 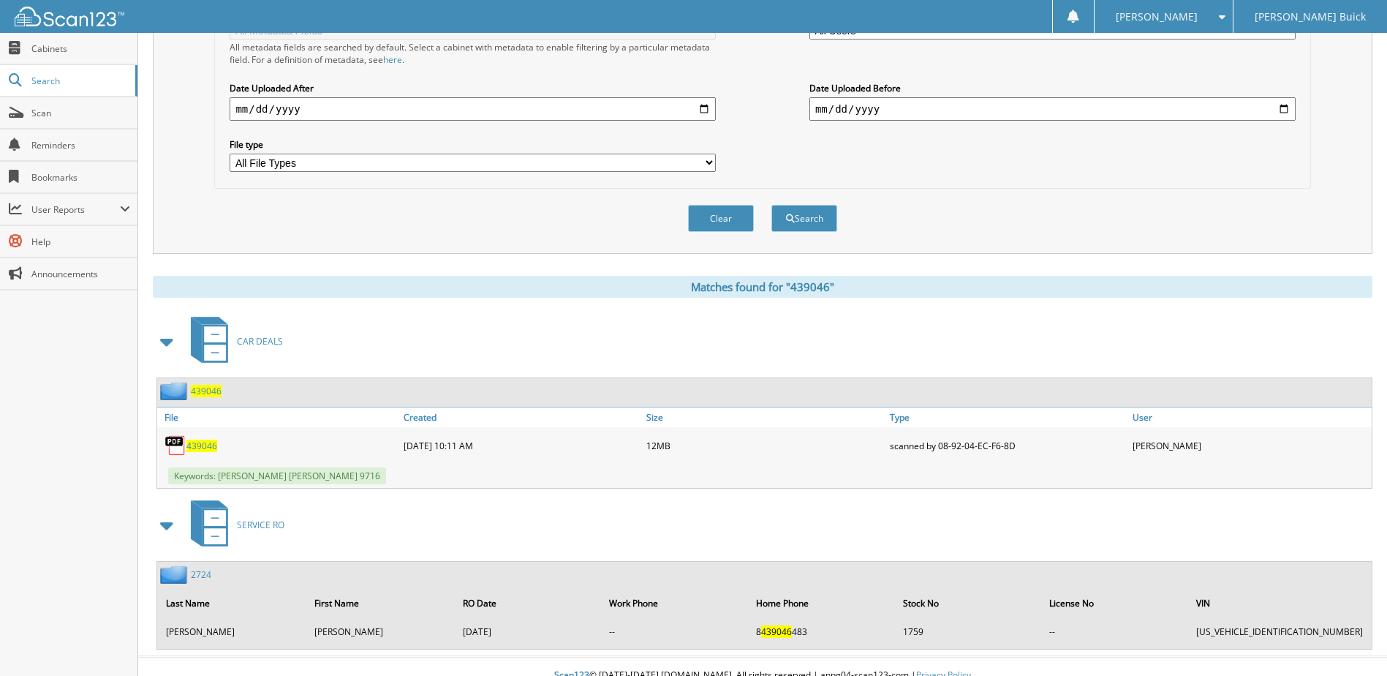 I want to click on td: 8 483, so click(x=822, y=631).